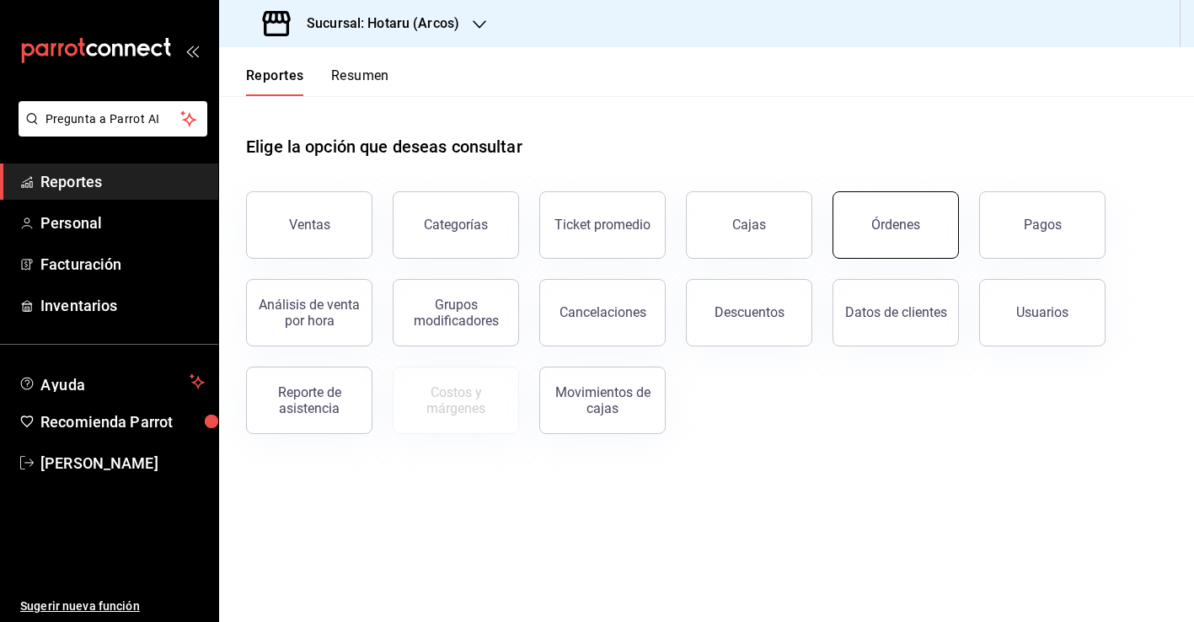  Describe the element at coordinates (602, 400) in the screenshot. I see `div: Movimientos de cajas` at that location.